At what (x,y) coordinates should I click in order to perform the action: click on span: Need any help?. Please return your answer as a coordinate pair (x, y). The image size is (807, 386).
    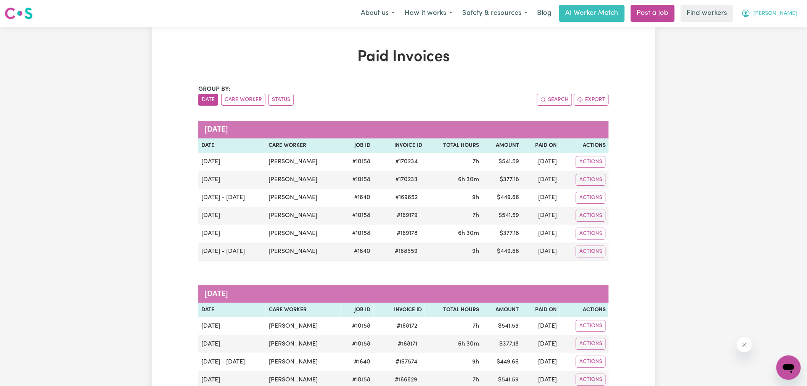
    Looking at the image, I should click on (25, 8).